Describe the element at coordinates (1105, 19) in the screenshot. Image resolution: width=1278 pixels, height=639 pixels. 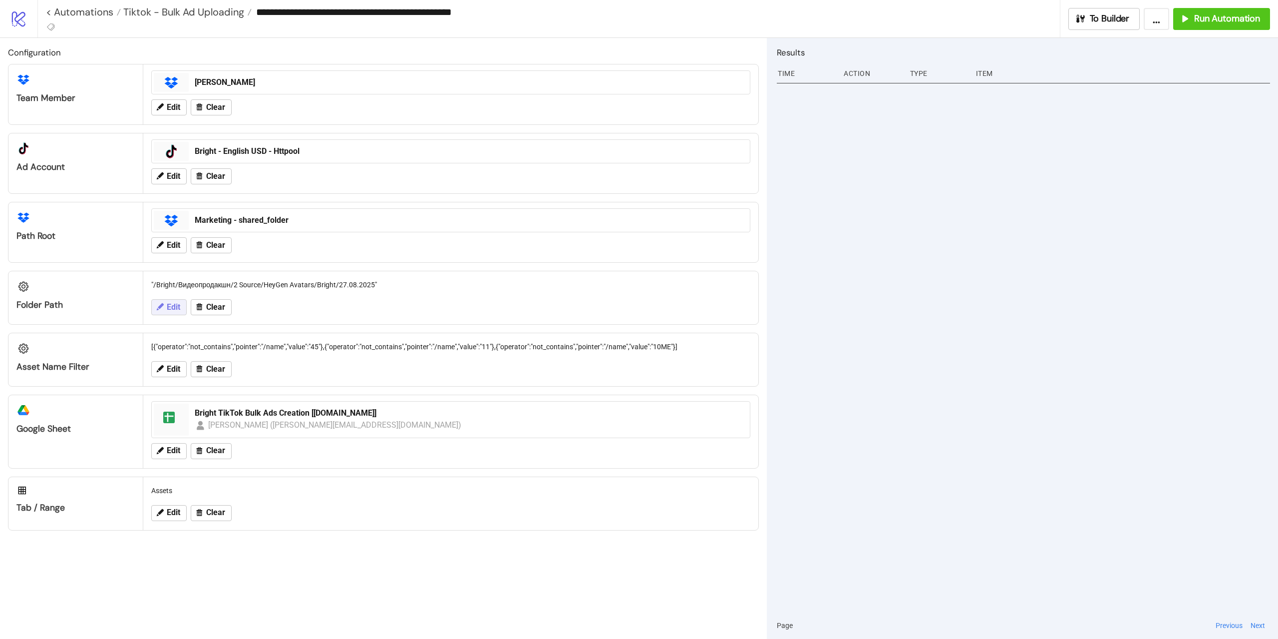
I see `button: To Builder` at that location.